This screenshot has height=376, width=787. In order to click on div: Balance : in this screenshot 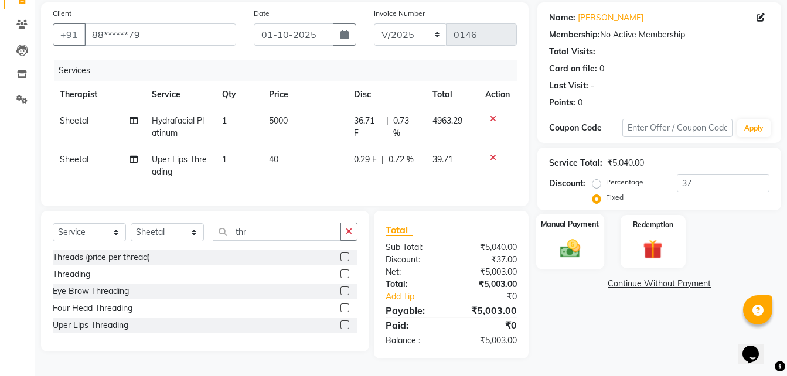, I will do `click(414, 340)`.